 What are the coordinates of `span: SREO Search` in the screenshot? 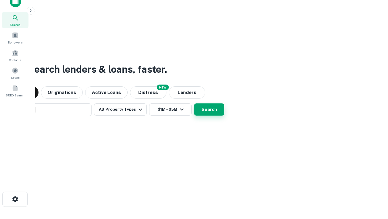 It's located at (15, 95).